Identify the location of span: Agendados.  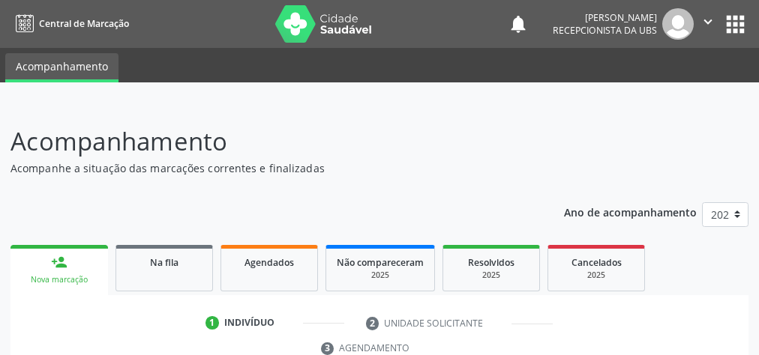
(269, 262).